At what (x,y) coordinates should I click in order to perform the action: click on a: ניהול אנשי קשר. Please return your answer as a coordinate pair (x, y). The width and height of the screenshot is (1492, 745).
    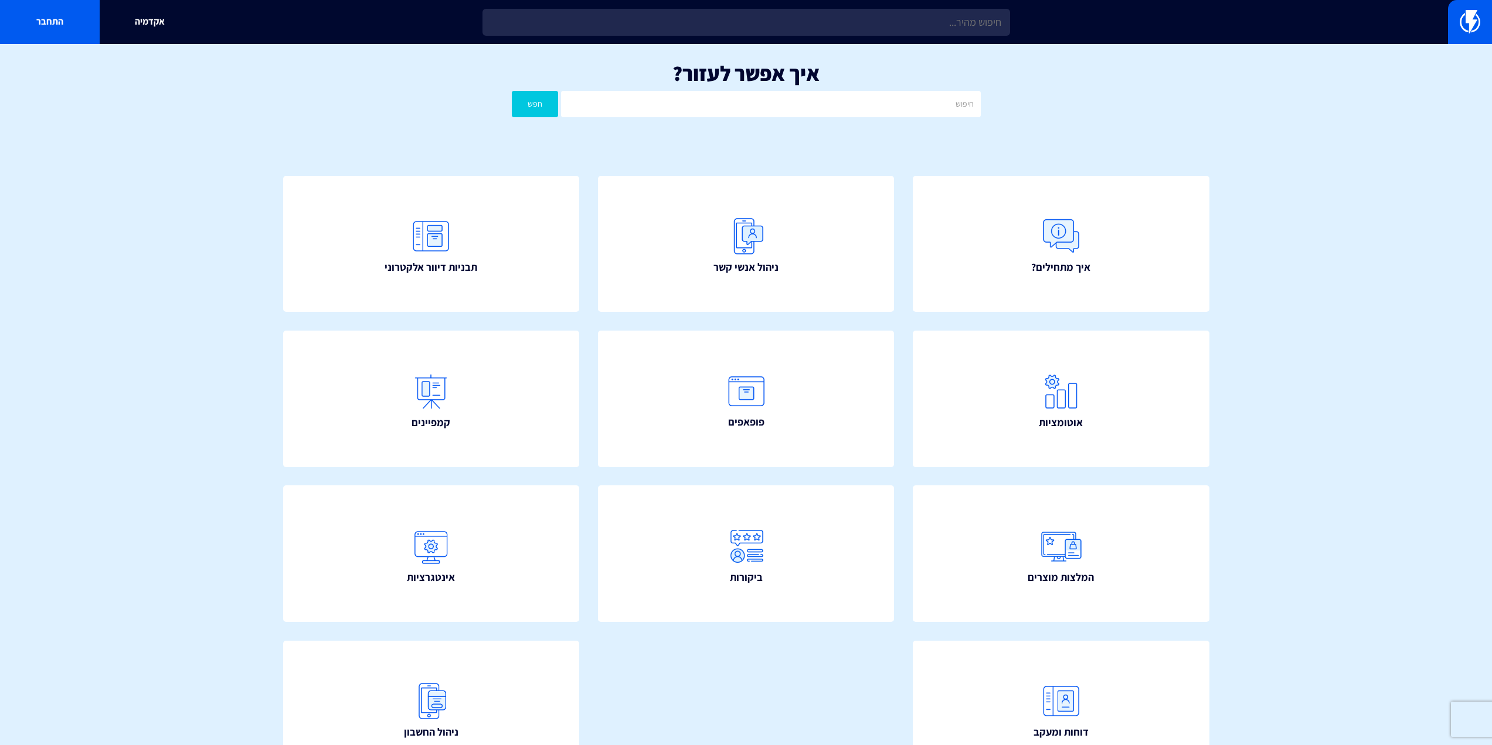
    Looking at the image, I should click on (746, 244).